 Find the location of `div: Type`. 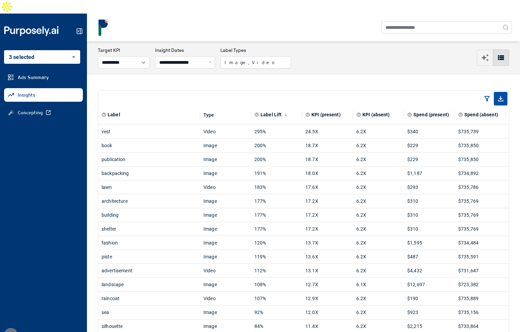

div: Type is located at coordinates (209, 115).